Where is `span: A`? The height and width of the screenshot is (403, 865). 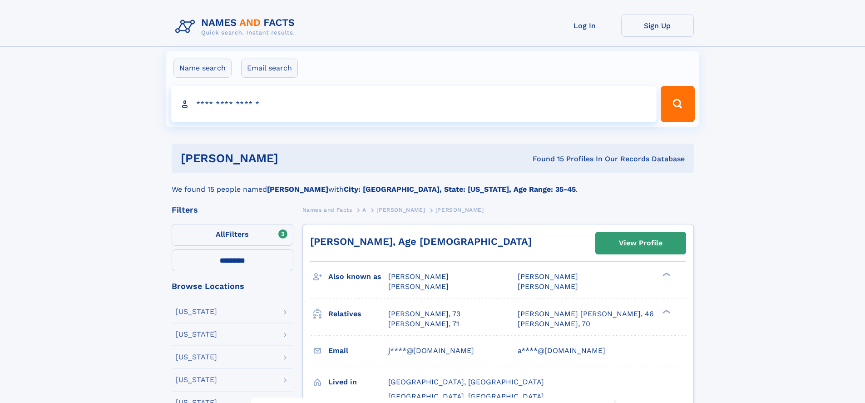
span: A is located at coordinates (364, 210).